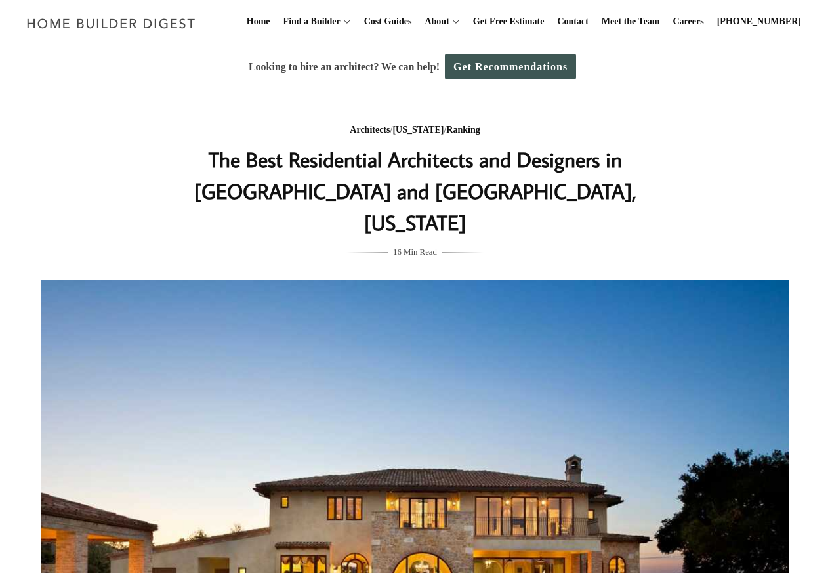  Describe the element at coordinates (309, 22) in the screenshot. I see `a: Find a Builder` at that location.